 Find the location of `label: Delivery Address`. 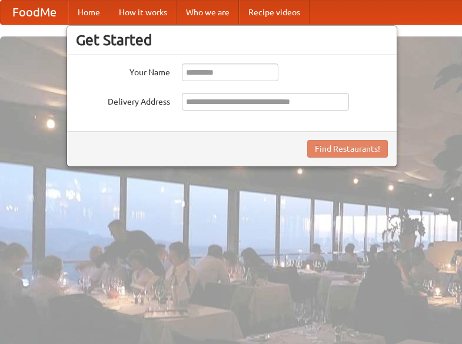

label: Delivery Address is located at coordinates (123, 100).